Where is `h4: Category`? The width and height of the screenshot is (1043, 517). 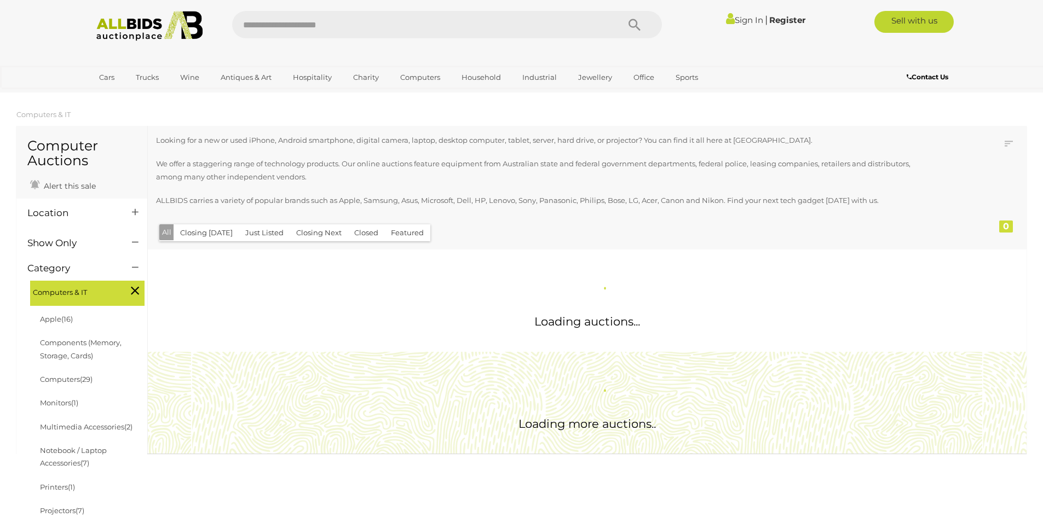
h4: Category is located at coordinates (71, 268).